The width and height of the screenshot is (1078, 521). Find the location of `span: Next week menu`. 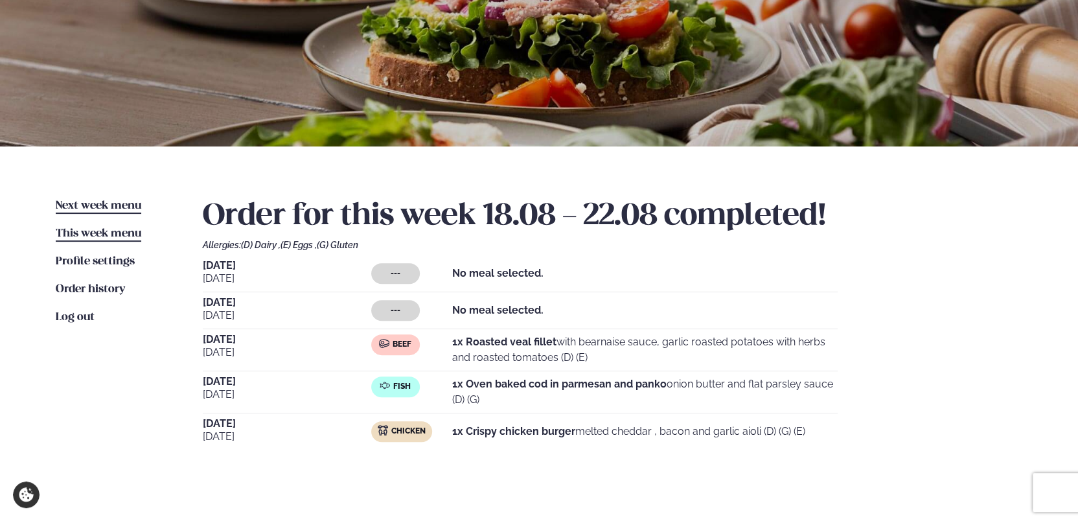

span: Next week menu is located at coordinates (99, 205).